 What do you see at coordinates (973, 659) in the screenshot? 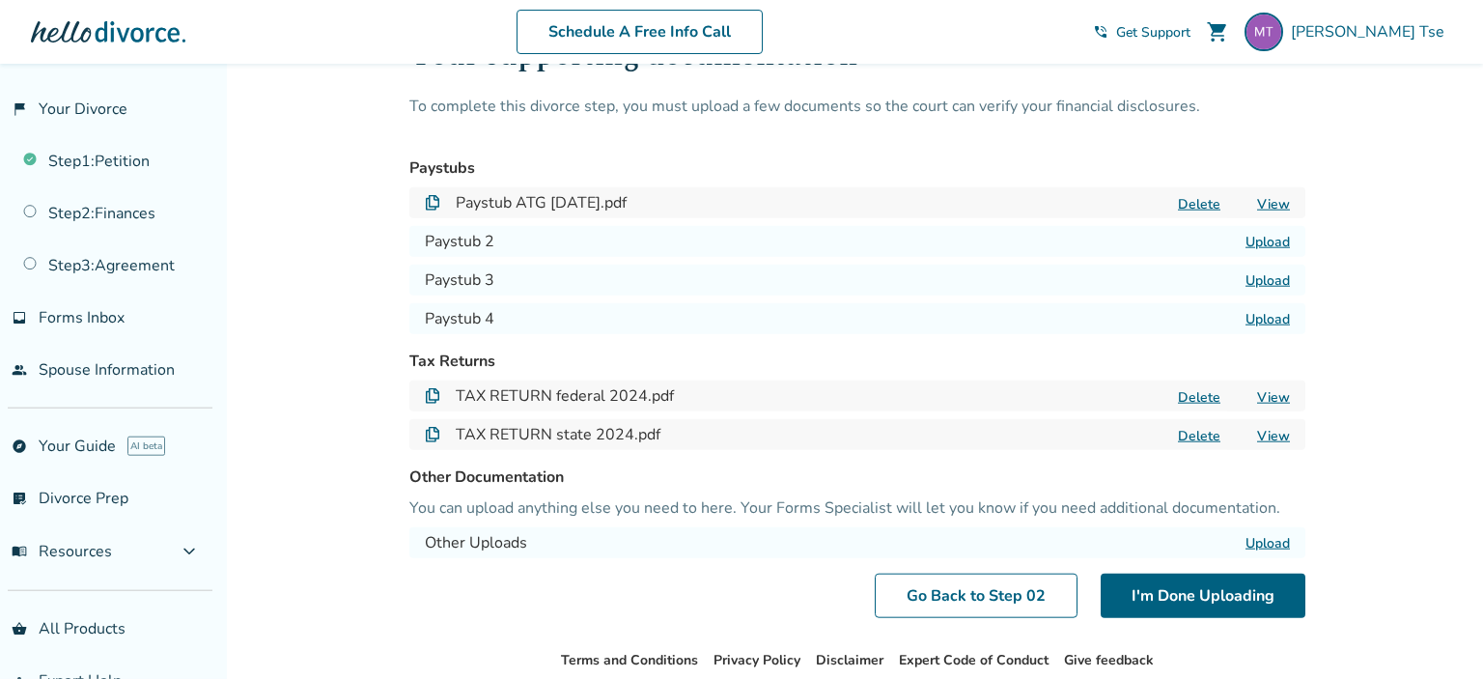
I see `a: Expert Code of Conduct` at bounding box center [973, 659].